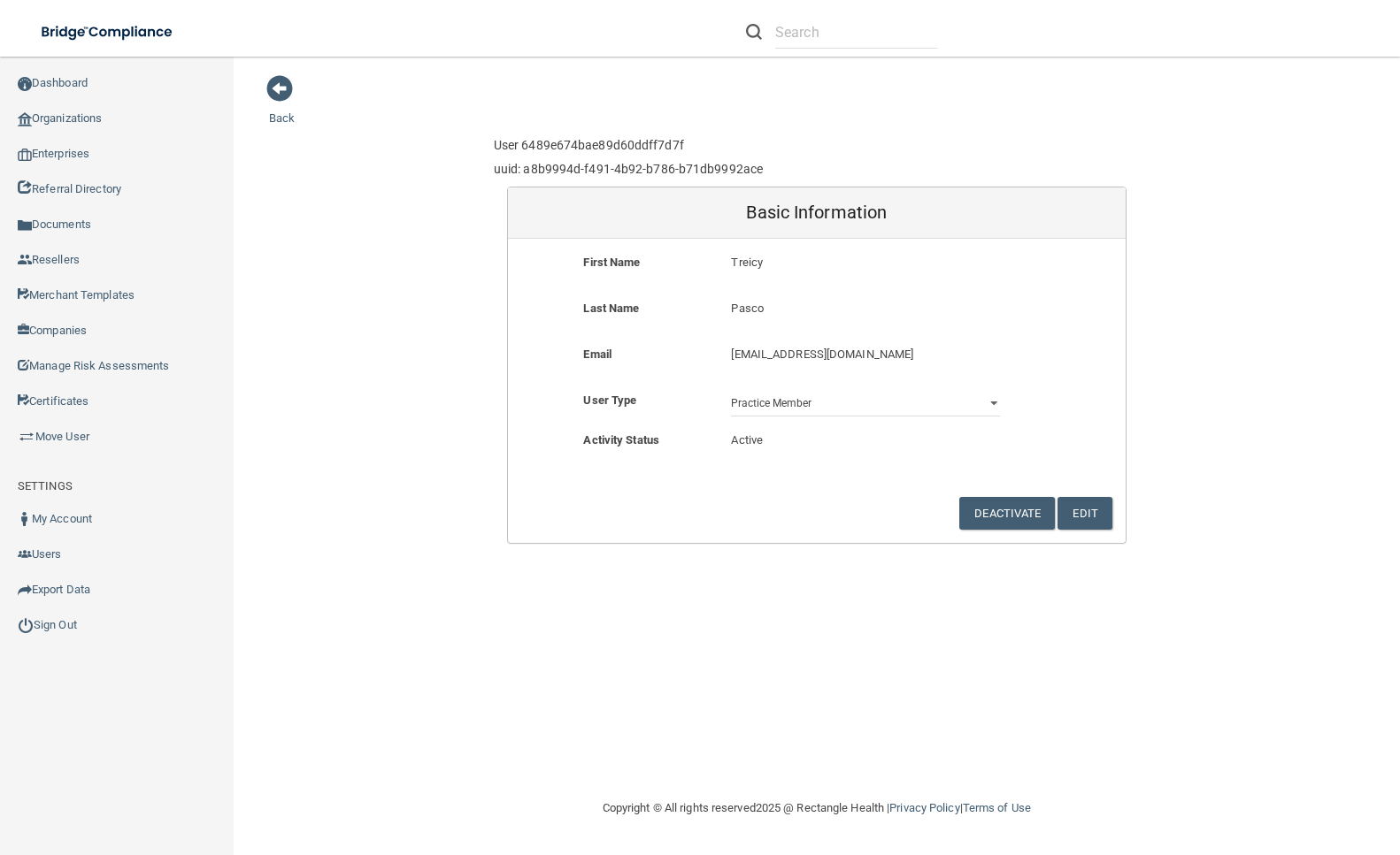 The width and height of the screenshot is (1400, 855). What do you see at coordinates (25, 155) in the screenshot?
I see `img: enterprise.0d942306.png` at bounding box center [25, 155].